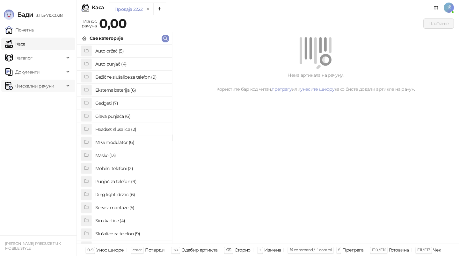 The height and width of the screenshot is (256, 459). I want to click on h4: Mobilni telefoni (2), so click(131, 169).